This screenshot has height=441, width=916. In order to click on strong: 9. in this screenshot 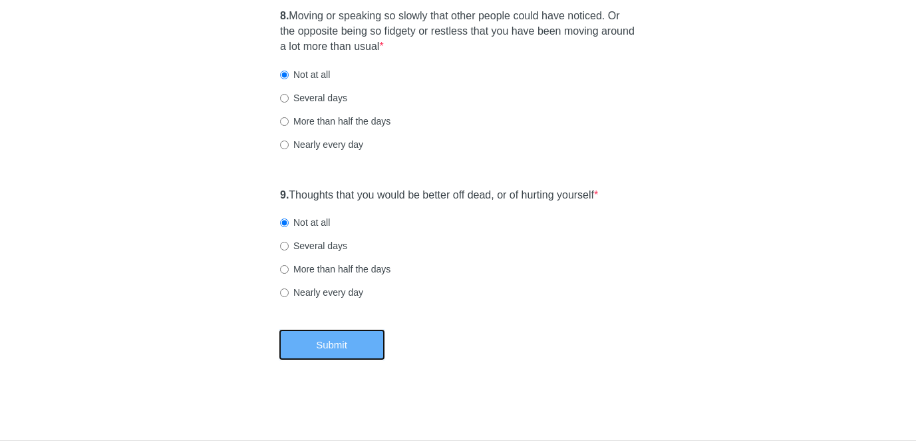, I will do `click(284, 194)`.